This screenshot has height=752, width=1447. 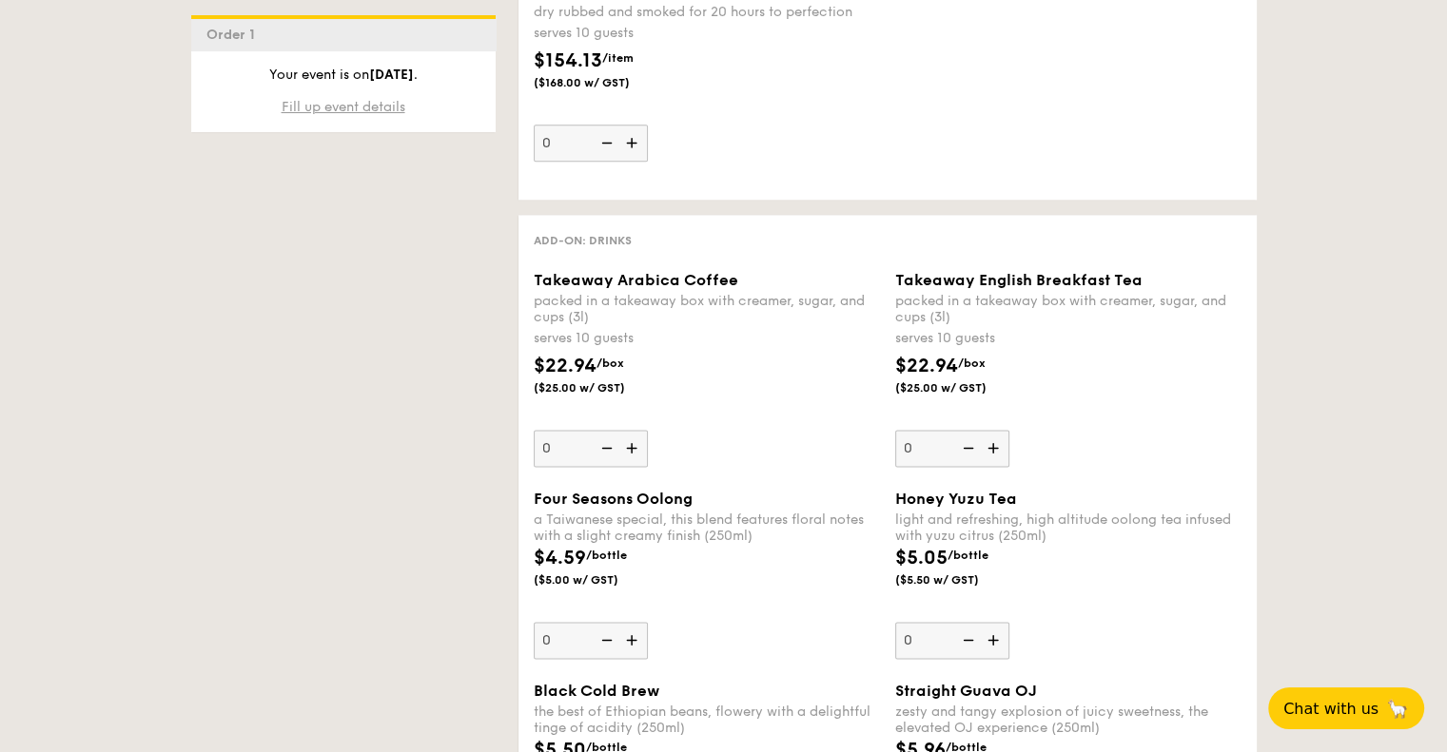 I want to click on input: Signature Sanchoku Beef Brisket (approx. 1kg) with No.2 BBQ saucedry rubbed and smoked for 20 hou..., so click(x=591, y=143).